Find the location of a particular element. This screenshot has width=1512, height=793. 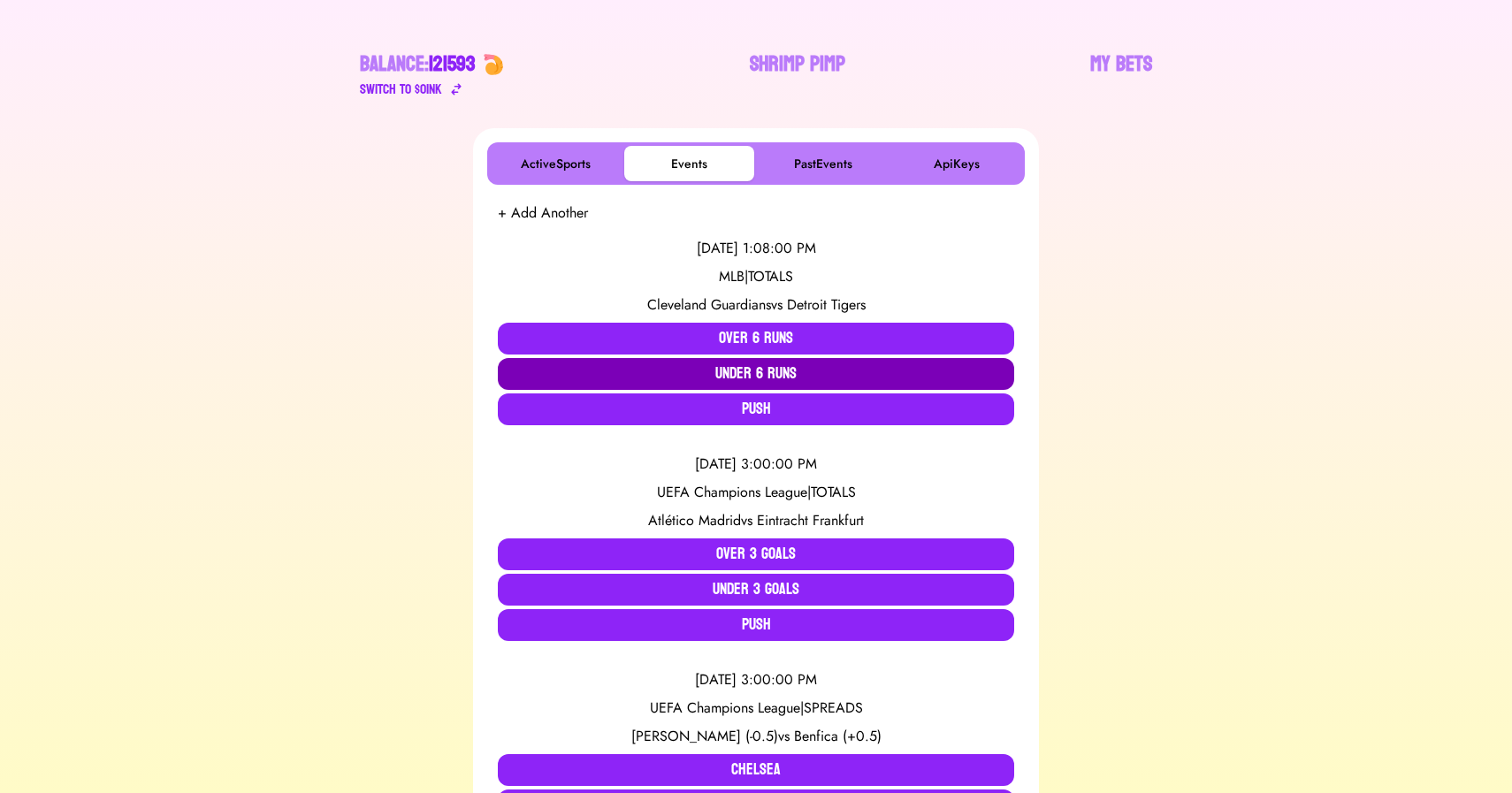

span: Eintracht Frankfurt is located at coordinates (810, 520).